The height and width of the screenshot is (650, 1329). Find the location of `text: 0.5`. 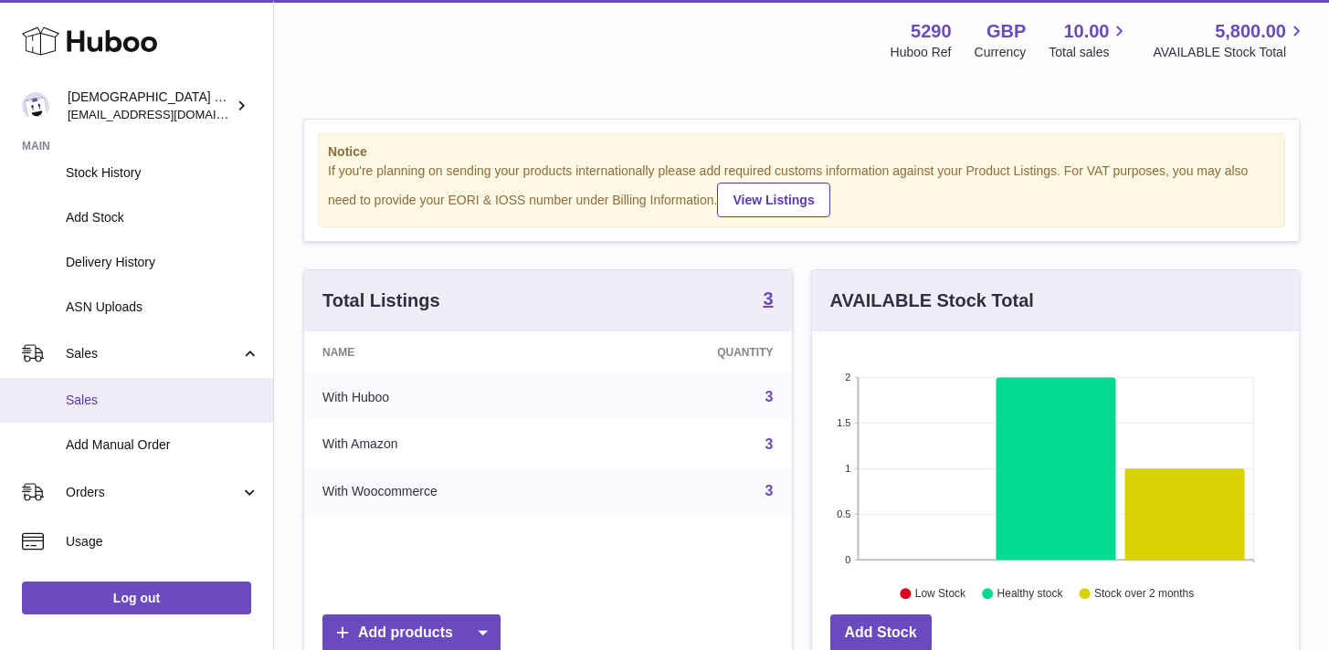

text: 0.5 is located at coordinates (843, 514).